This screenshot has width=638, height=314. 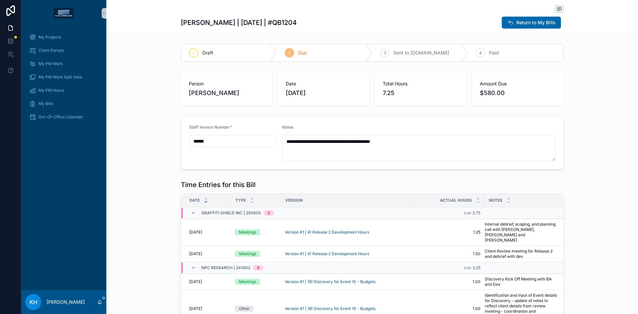 What do you see at coordinates (64, 51) in the screenshot?
I see `a: Client Portals` at bounding box center [64, 51].